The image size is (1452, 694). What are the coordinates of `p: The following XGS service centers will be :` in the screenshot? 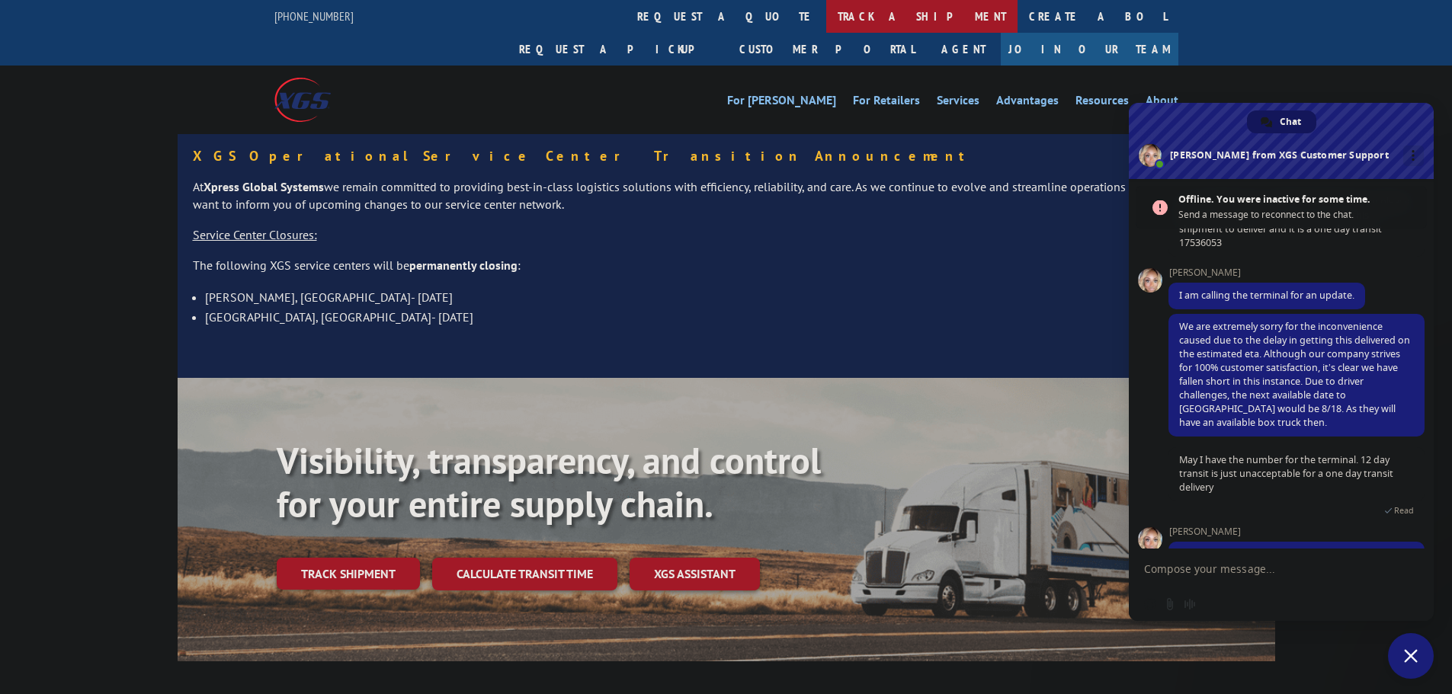 It's located at (726, 272).